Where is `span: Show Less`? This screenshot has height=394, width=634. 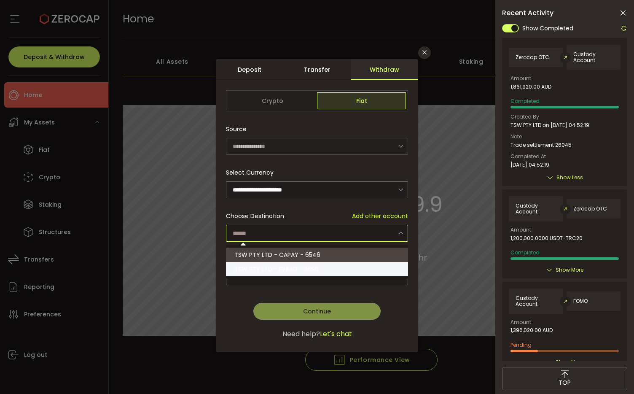 span: Show Less is located at coordinates (570, 178).